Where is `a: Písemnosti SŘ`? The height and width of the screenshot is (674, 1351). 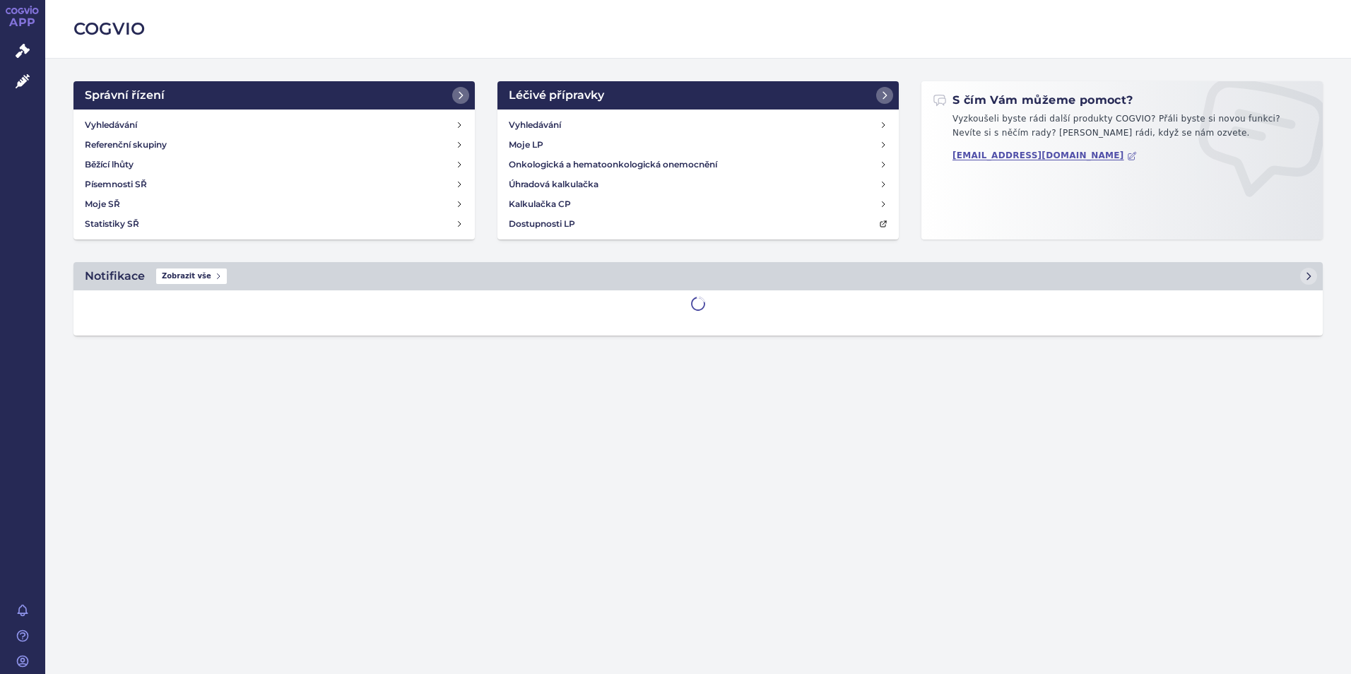
a: Písemnosti SŘ is located at coordinates (274, 184).